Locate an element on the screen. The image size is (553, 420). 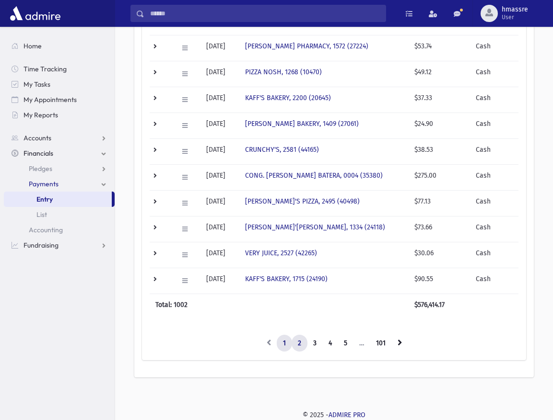
td: $24.90 is located at coordinates (433, 126).